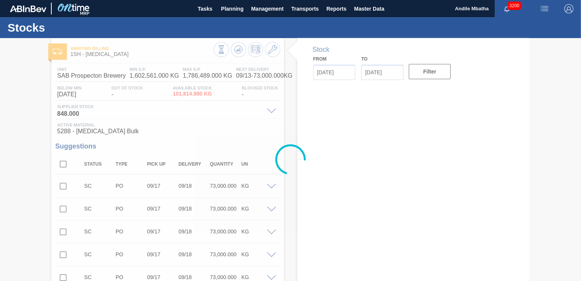  What do you see at coordinates (28, 9) in the screenshot?
I see `img: TNhmsLtSVTkK8tSr43FrP2fwEKptu5GPRR3wAAAABJRU5ErkJggg==` at bounding box center [28, 9].